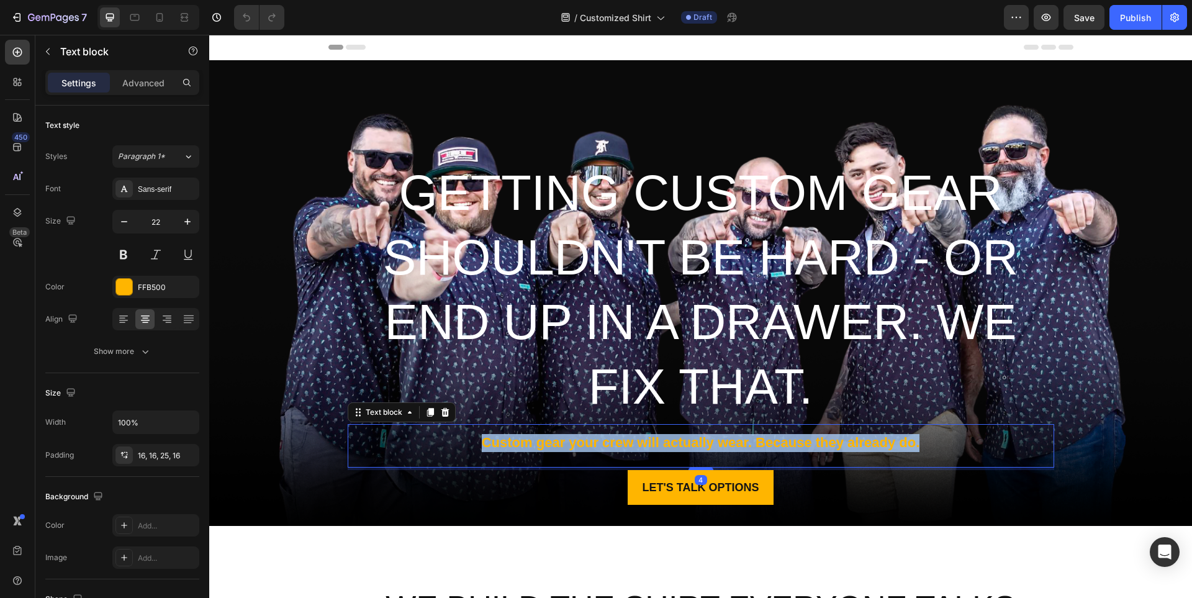 This screenshot has width=1192, height=598. What do you see at coordinates (174, 377) in the screenshot?
I see `div: Text block` at bounding box center [174, 377].